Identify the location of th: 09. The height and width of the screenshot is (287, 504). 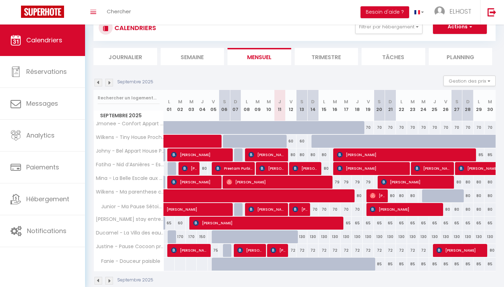
(258, 105).